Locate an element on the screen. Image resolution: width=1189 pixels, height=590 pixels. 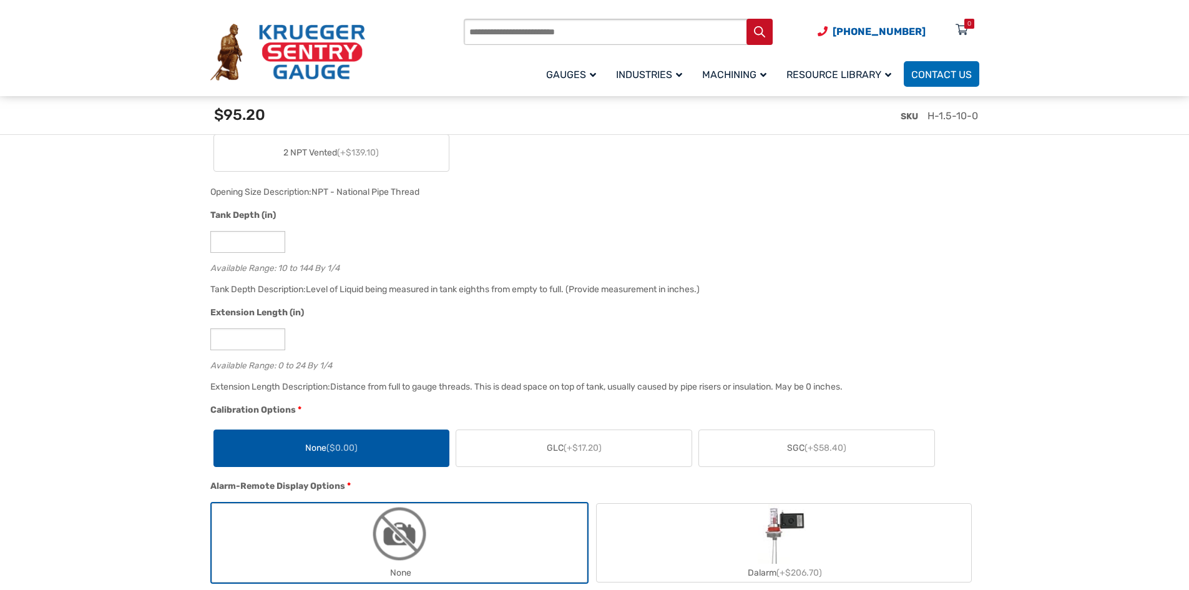
span: (+$17.20) is located at coordinates (582, 448).